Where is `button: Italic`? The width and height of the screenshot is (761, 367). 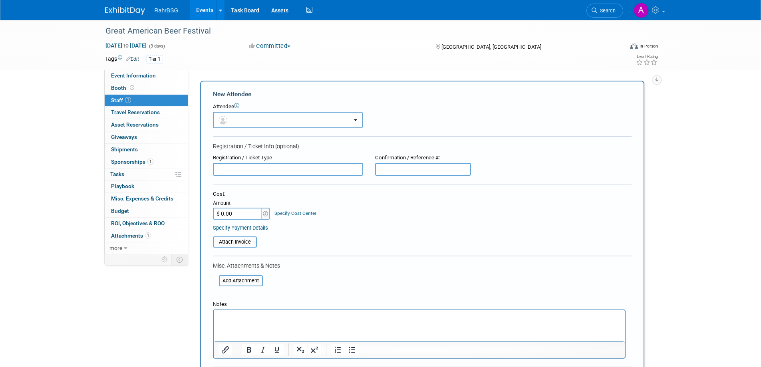
button: Italic is located at coordinates (263, 350).